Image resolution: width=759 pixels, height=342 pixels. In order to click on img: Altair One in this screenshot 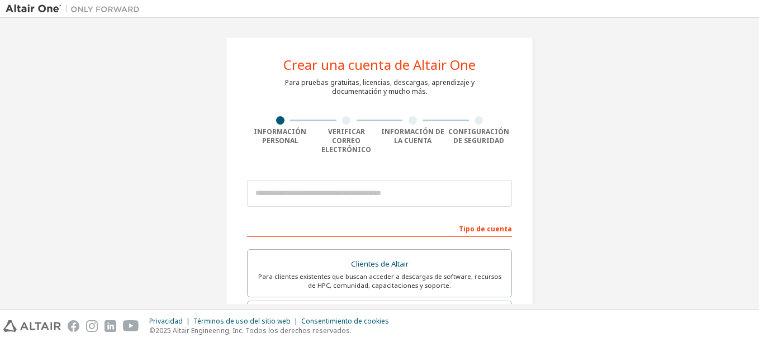, I will do `click(75, 9)`.